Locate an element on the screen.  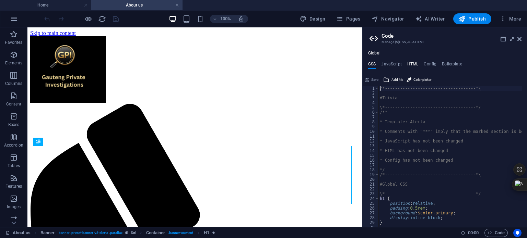
h6: Session time is located at coordinates (470, 233).